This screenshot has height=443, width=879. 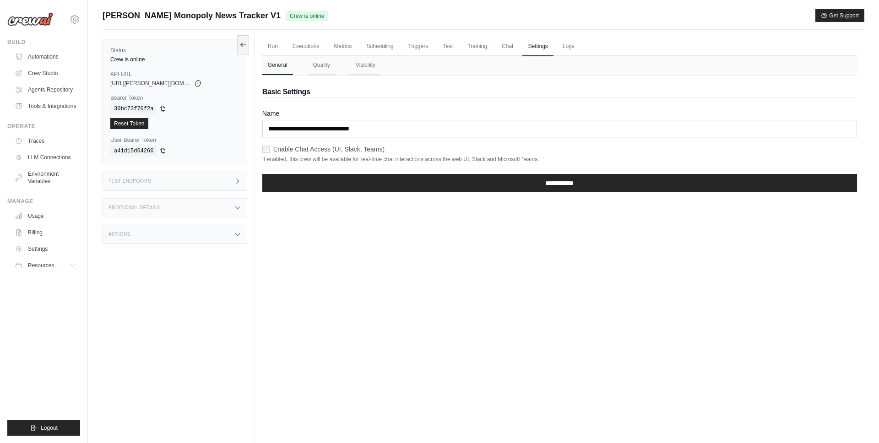 What do you see at coordinates (45, 90) in the screenshot?
I see `a: Agents Repository` at bounding box center [45, 90].